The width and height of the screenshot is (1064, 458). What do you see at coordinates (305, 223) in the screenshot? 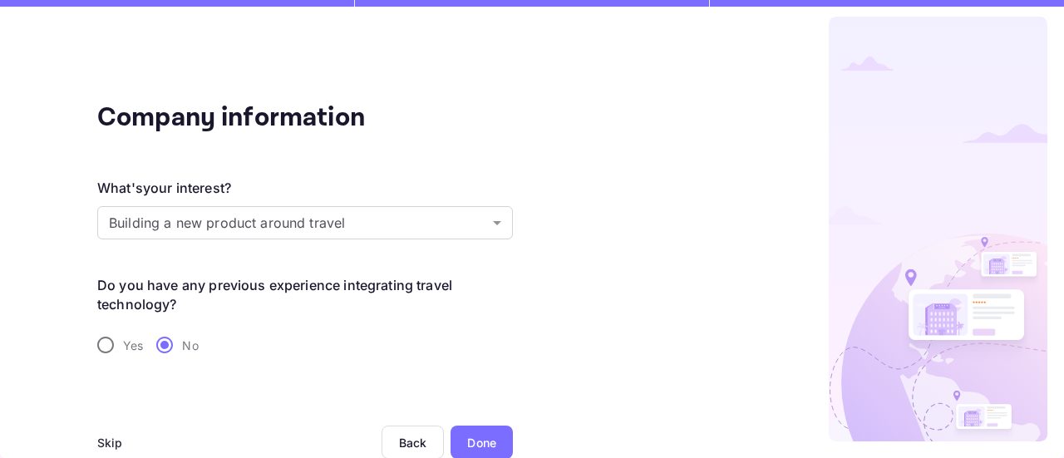
I see `div: Without label` at bounding box center [305, 223].